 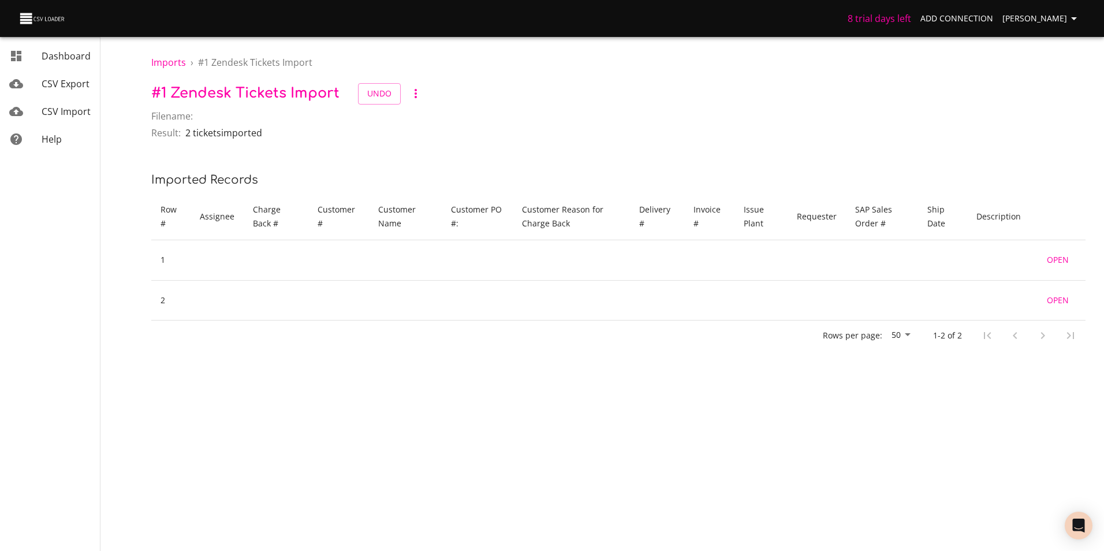 I want to click on a: Imports, so click(x=169, y=62).